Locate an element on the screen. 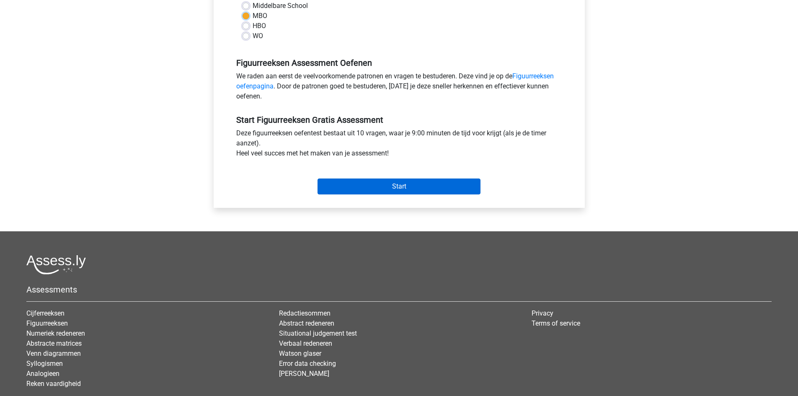 The height and width of the screenshot is (396, 798). label: Middelbare School is located at coordinates (280, 6).